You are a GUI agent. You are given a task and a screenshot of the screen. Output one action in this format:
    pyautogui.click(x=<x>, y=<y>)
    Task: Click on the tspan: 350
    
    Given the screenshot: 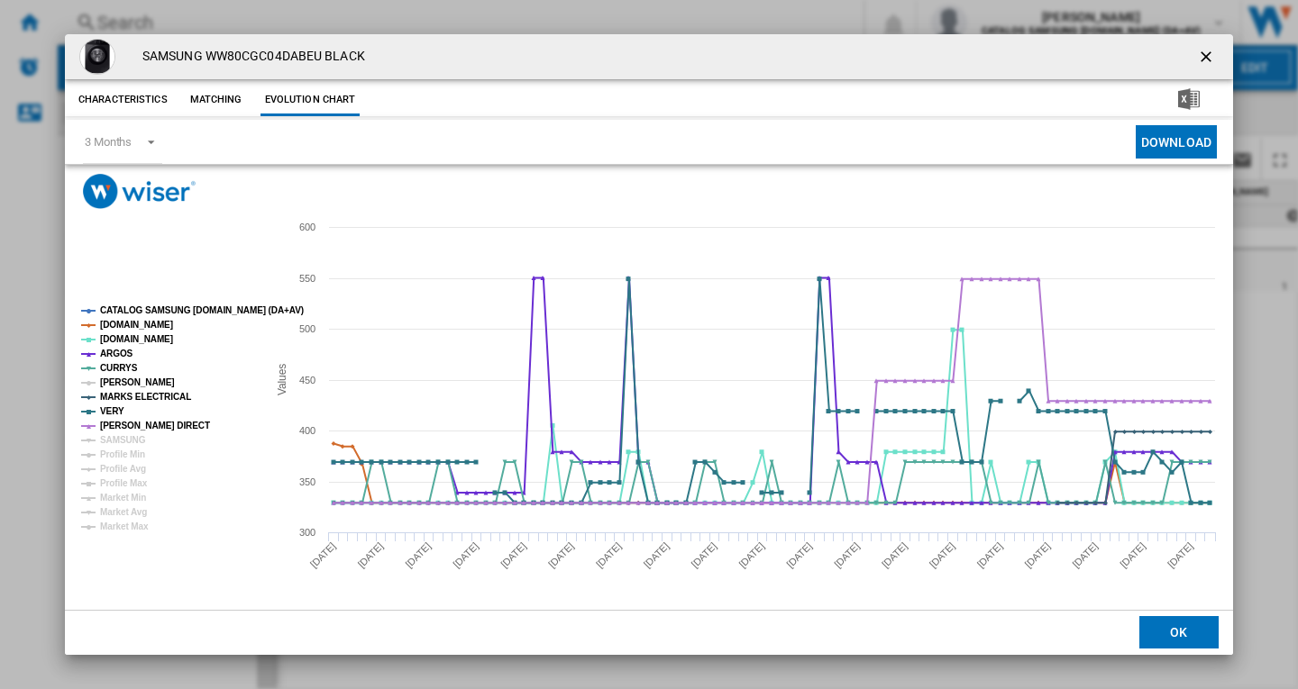 What is the action you would take?
    pyautogui.click(x=307, y=482)
    